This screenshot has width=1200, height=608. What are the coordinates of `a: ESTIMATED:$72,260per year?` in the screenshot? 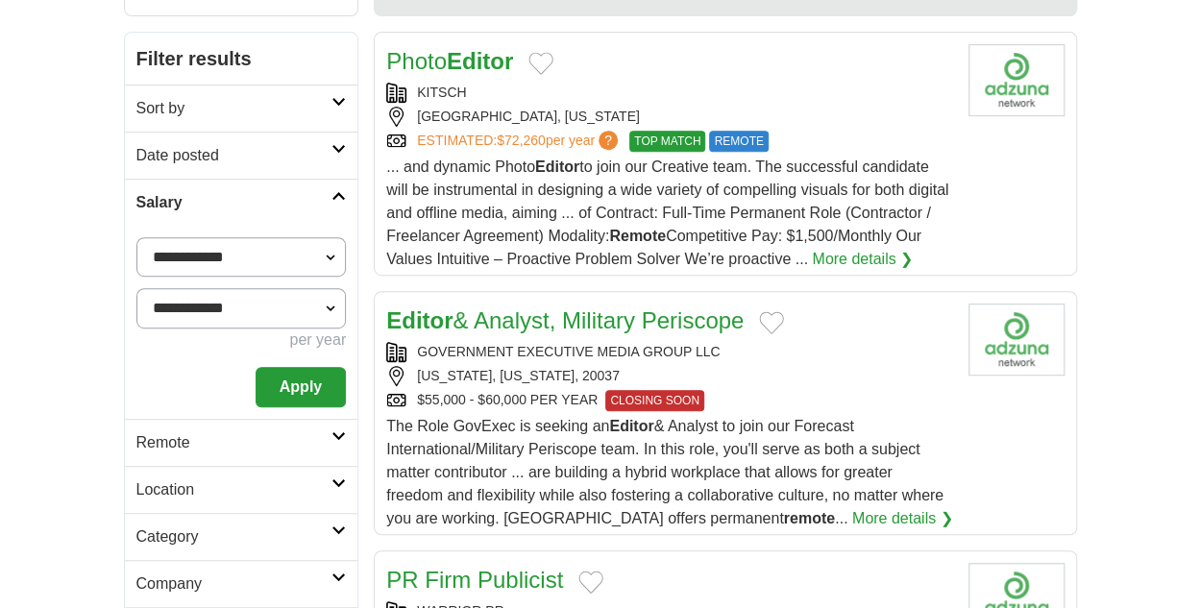 It's located at (519, 141).